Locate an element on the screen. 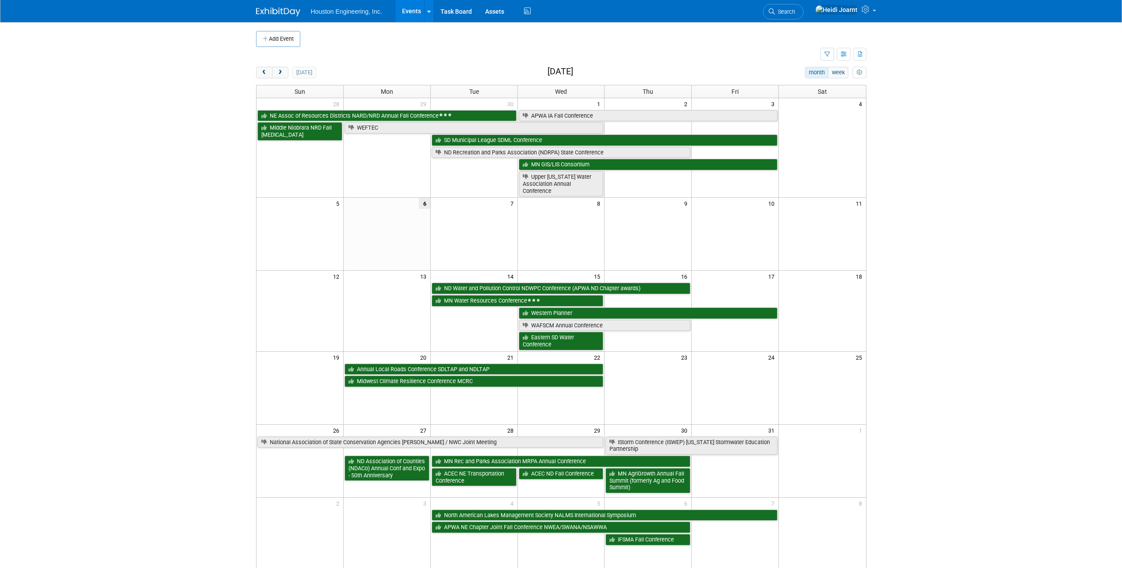 This screenshot has width=1122, height=568. a: Search is located at coordinates (783, 11).